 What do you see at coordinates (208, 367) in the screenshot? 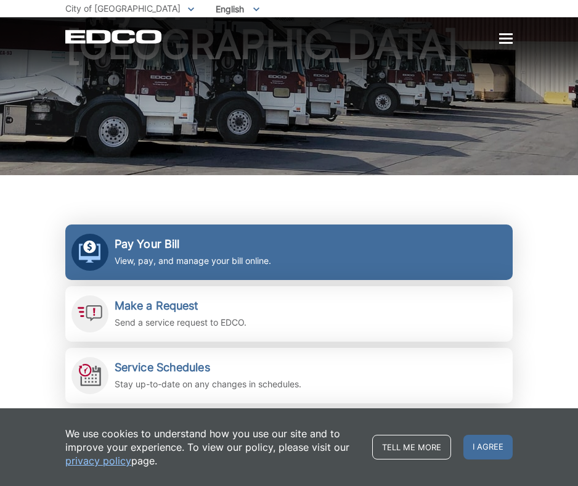
I see `h2: Service Schedules` at bounding box center [208, 367].